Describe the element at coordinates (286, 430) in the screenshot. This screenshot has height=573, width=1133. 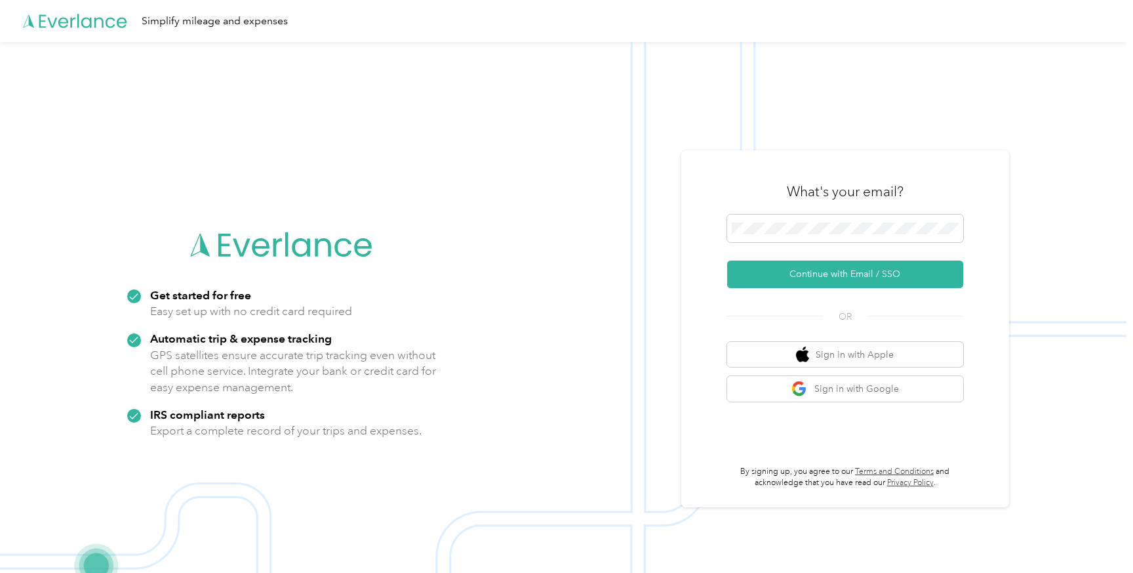
I see `p: Export a complete record of your trips and expenses.` at that location.